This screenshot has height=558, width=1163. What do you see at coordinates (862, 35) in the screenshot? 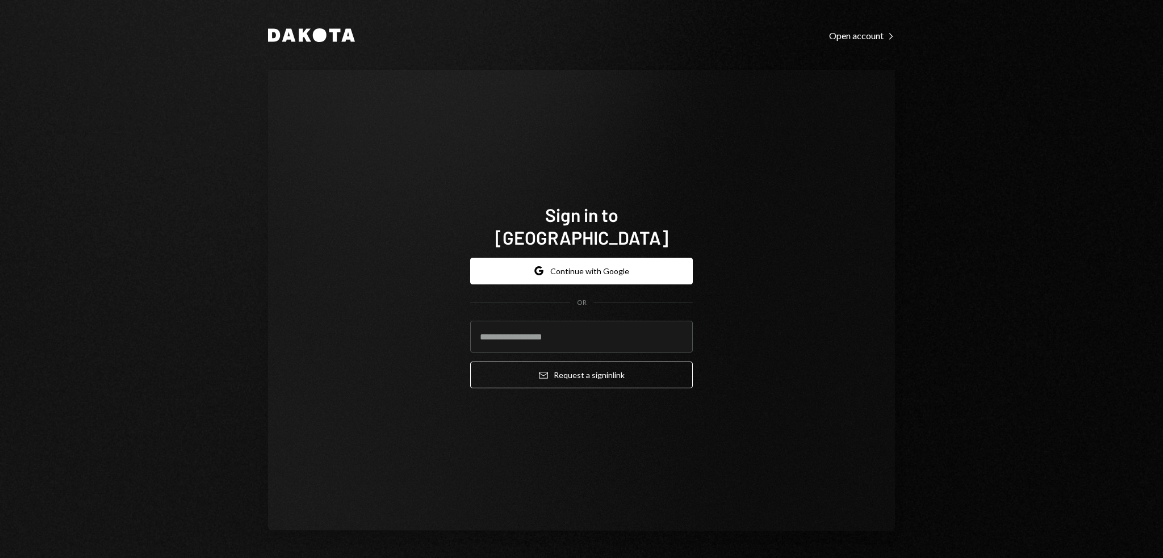
I see `a: Open account` at bounding box center [862, 35].